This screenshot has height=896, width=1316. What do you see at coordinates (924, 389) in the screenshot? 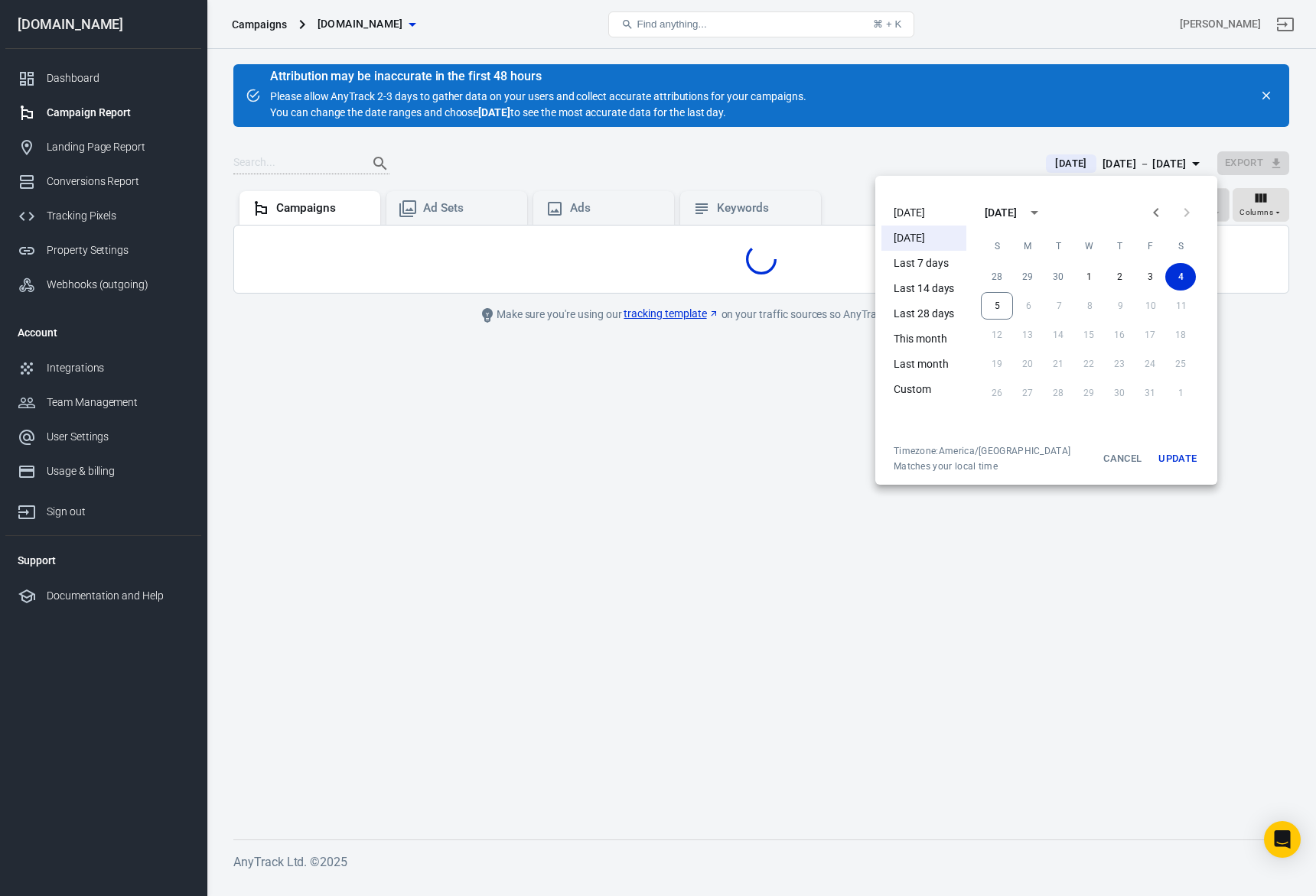
I see `li: Custom` at bounding box center [924, 389].